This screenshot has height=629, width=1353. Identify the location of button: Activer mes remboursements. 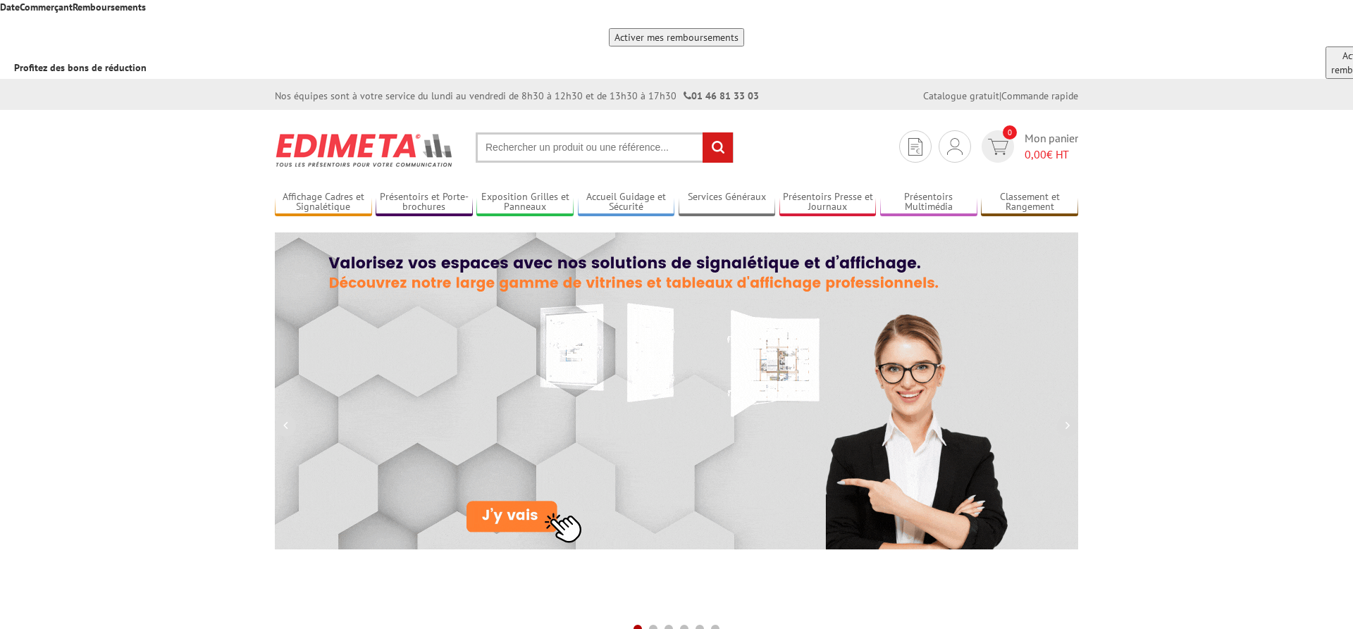
(677, 37).